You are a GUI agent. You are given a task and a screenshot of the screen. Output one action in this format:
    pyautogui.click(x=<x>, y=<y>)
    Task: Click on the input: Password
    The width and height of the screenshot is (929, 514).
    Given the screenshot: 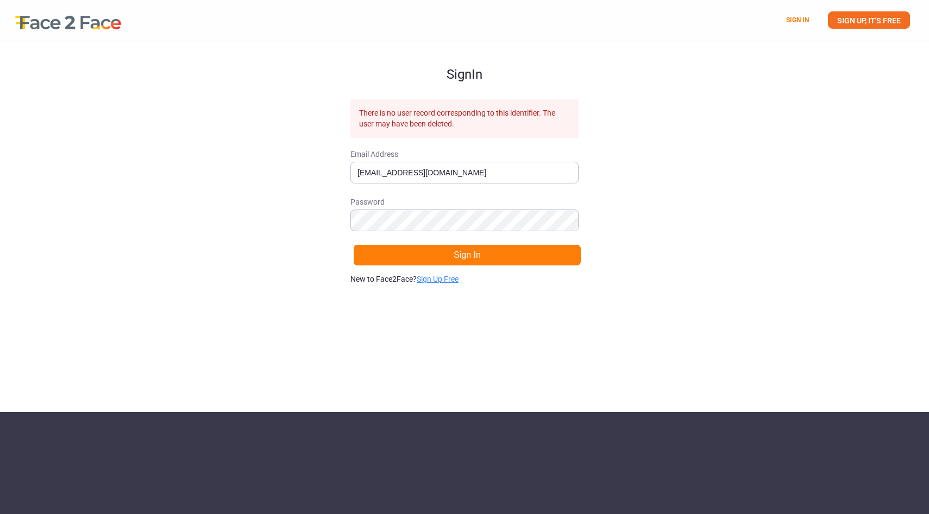 What is the action you would take?
    pyautogui.click(x=464, y=220)
    